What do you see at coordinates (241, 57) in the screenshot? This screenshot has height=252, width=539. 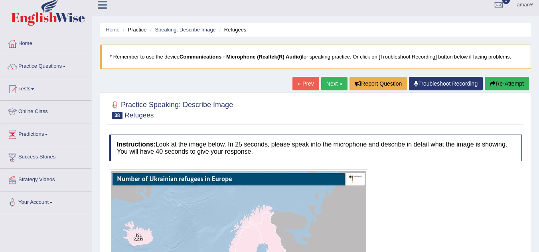 I see `b: Communications - Microphone (Realtek(R) Audio)` at bounding box center [241, 57].